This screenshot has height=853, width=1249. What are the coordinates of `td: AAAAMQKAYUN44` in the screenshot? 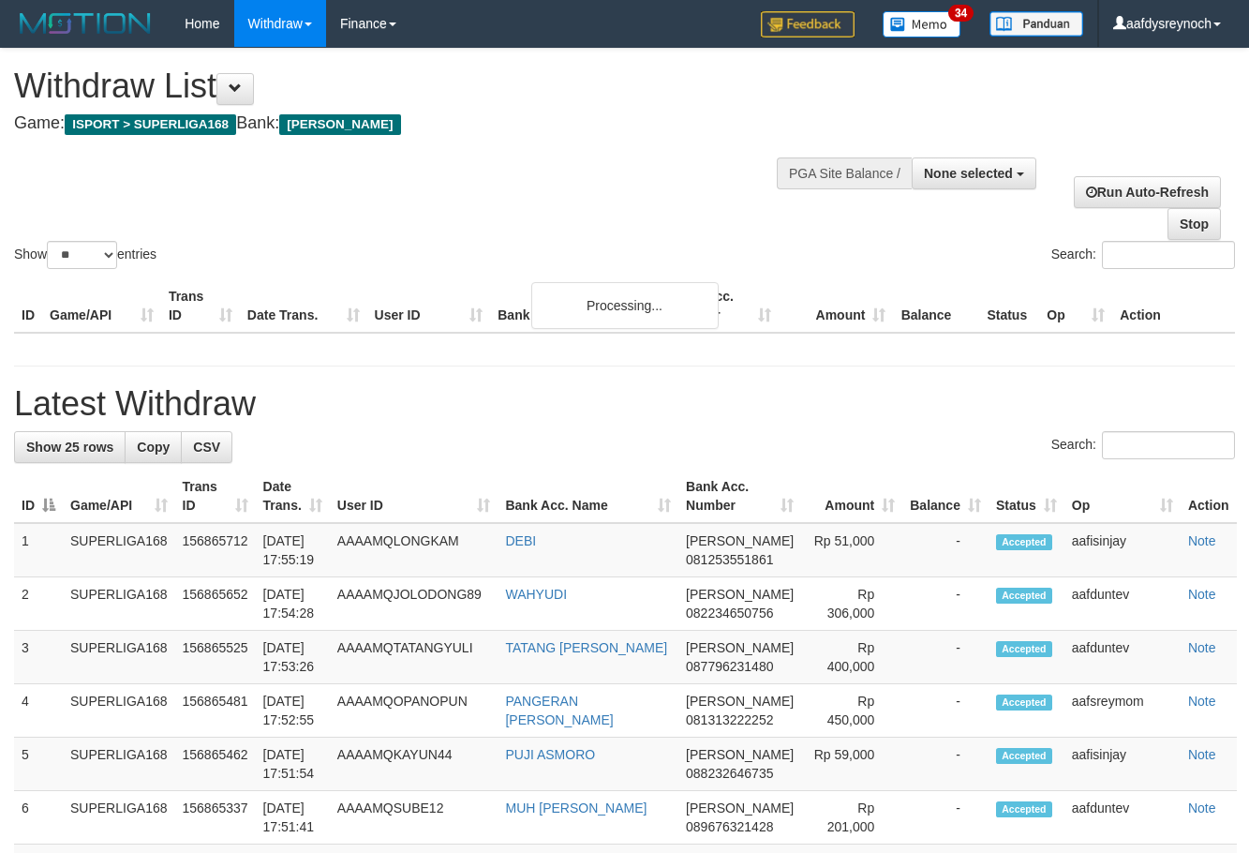 It's located at (414, 764).